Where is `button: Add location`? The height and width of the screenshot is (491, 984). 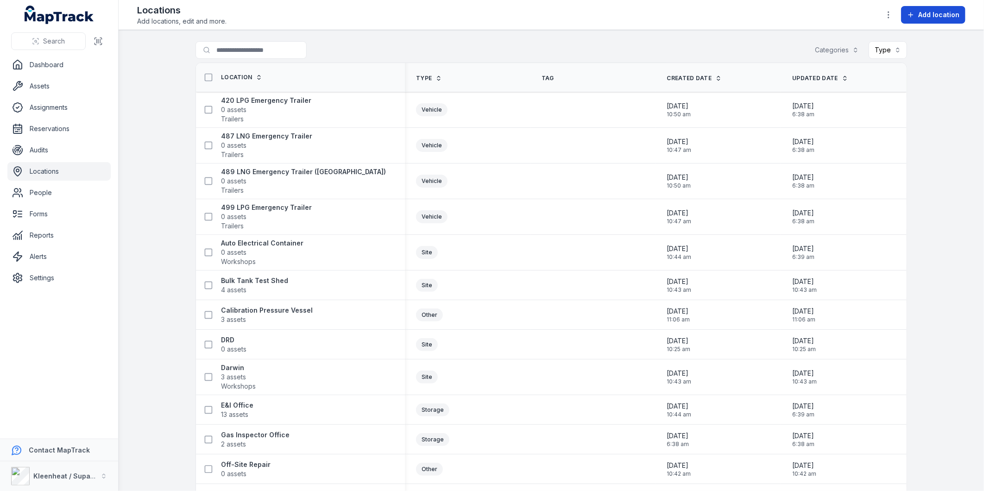
button: Add location is located at coordinates (933, 15).